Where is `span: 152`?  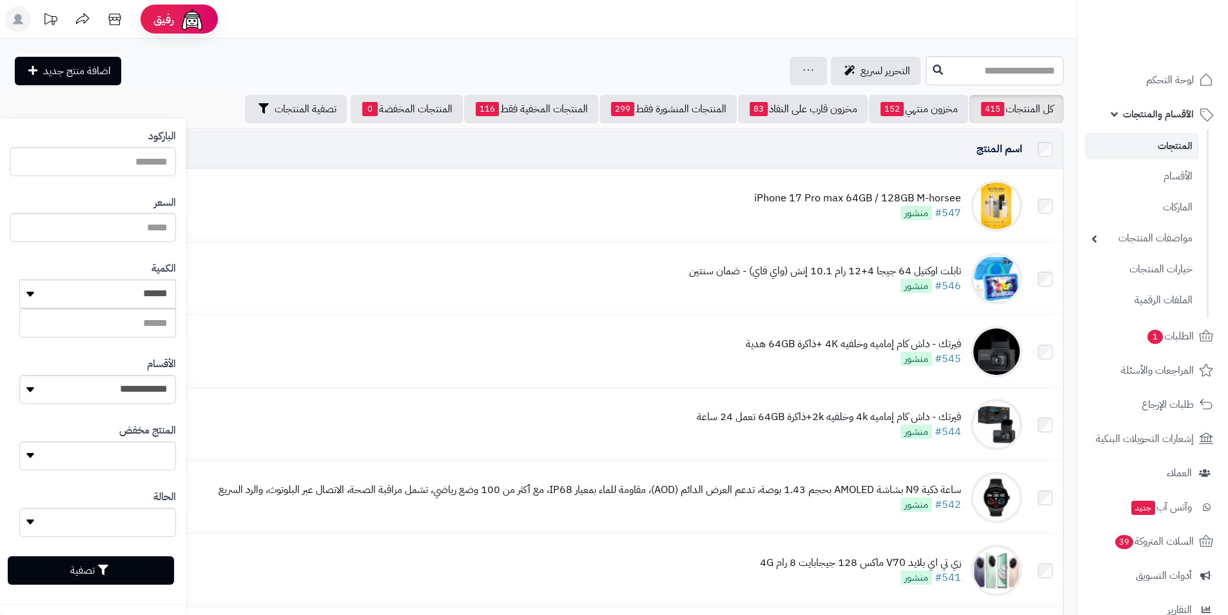
span: 152 is located at coordinates (892, 109).